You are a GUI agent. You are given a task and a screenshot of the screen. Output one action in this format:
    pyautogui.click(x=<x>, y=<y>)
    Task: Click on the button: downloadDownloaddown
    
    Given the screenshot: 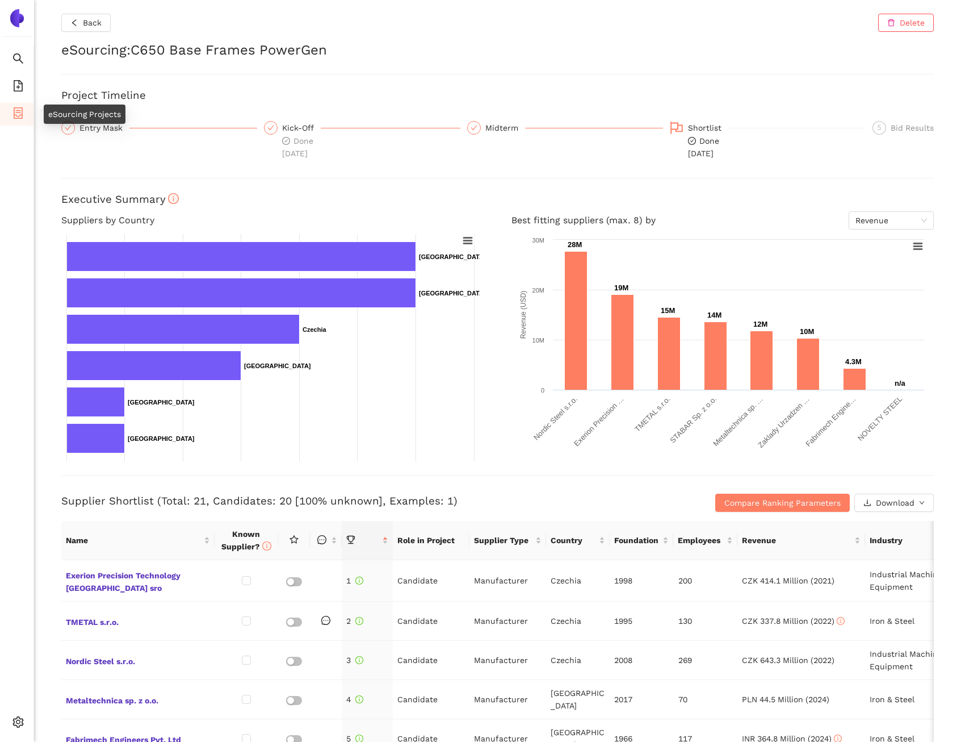 What is the action you would take?
    pyautogui.click(x=894, y=503)
    